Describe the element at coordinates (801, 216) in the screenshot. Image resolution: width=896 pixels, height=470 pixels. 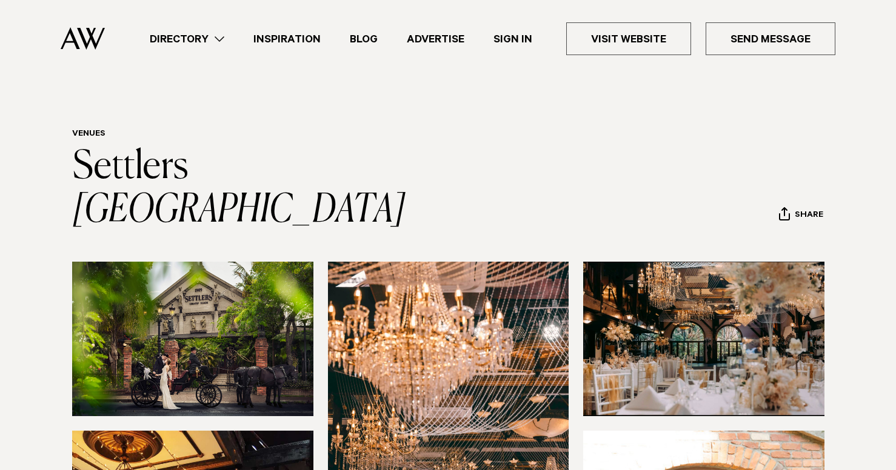
I see `button: Share` at that location.